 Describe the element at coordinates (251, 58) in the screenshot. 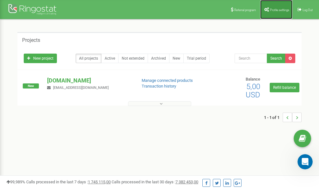

I see `input: Search` at that location.